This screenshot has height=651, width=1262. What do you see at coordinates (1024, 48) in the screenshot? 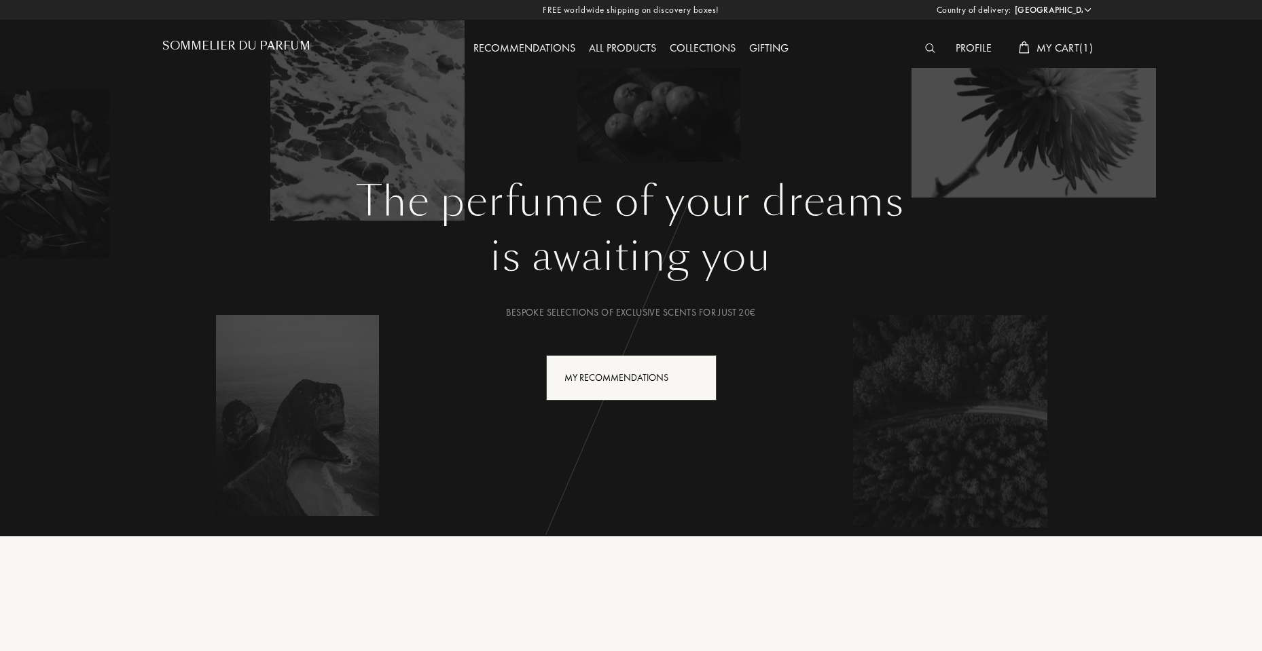
I see `img: cart_white.svg` at bounding box center [1024, 48].